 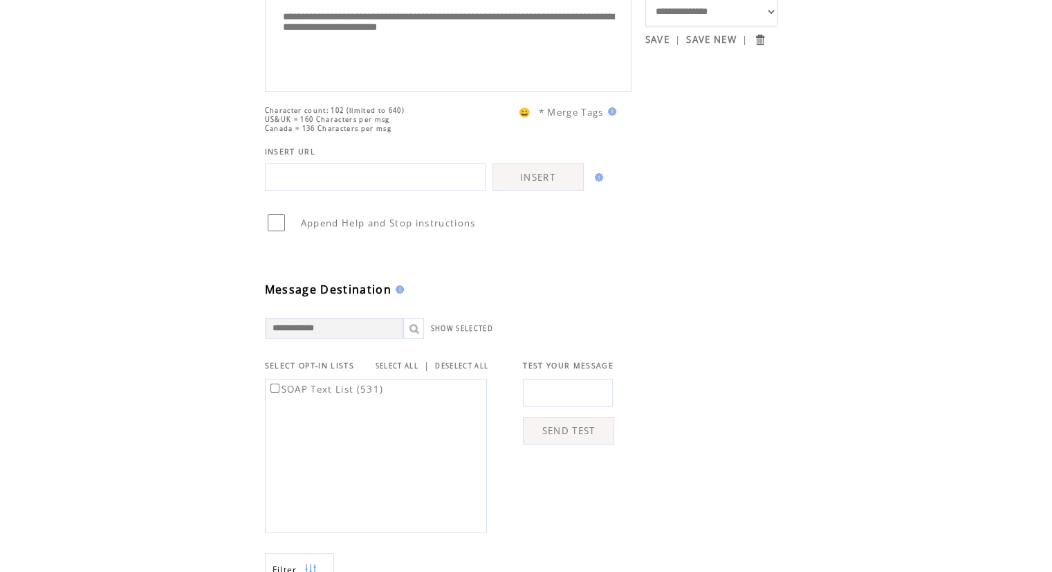 I want to click on a: INSERT, so click(x=538, y=177).